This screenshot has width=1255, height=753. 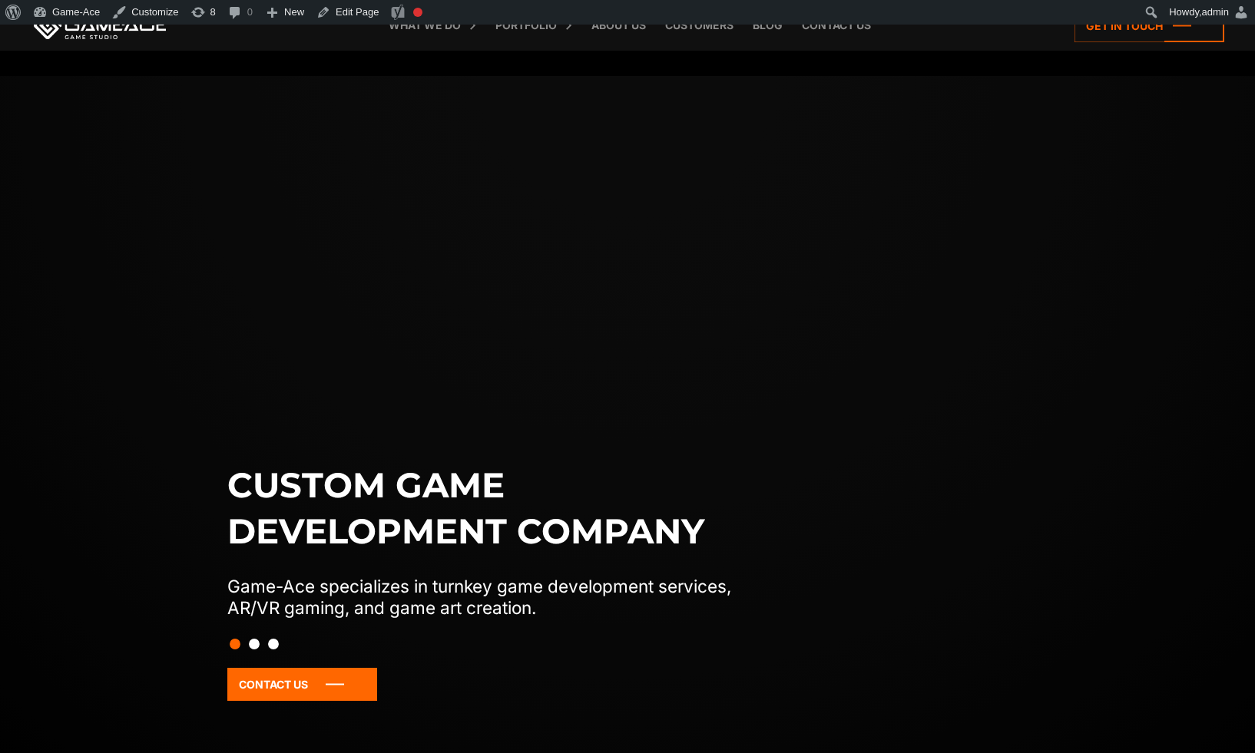 I want to click on a: Contact Us, so click(x=302, y=684).